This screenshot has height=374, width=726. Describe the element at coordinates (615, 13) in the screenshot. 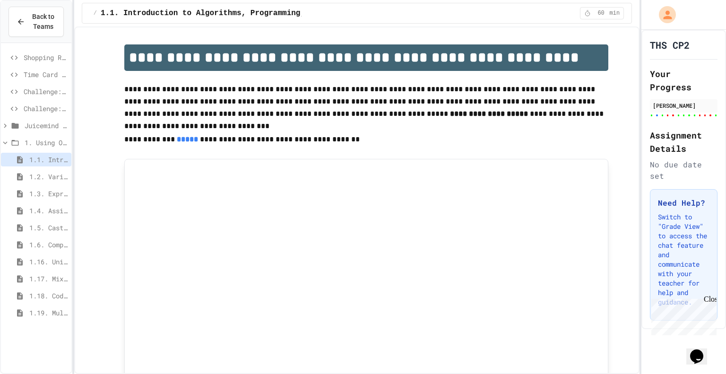

I see `span: min` at that location.